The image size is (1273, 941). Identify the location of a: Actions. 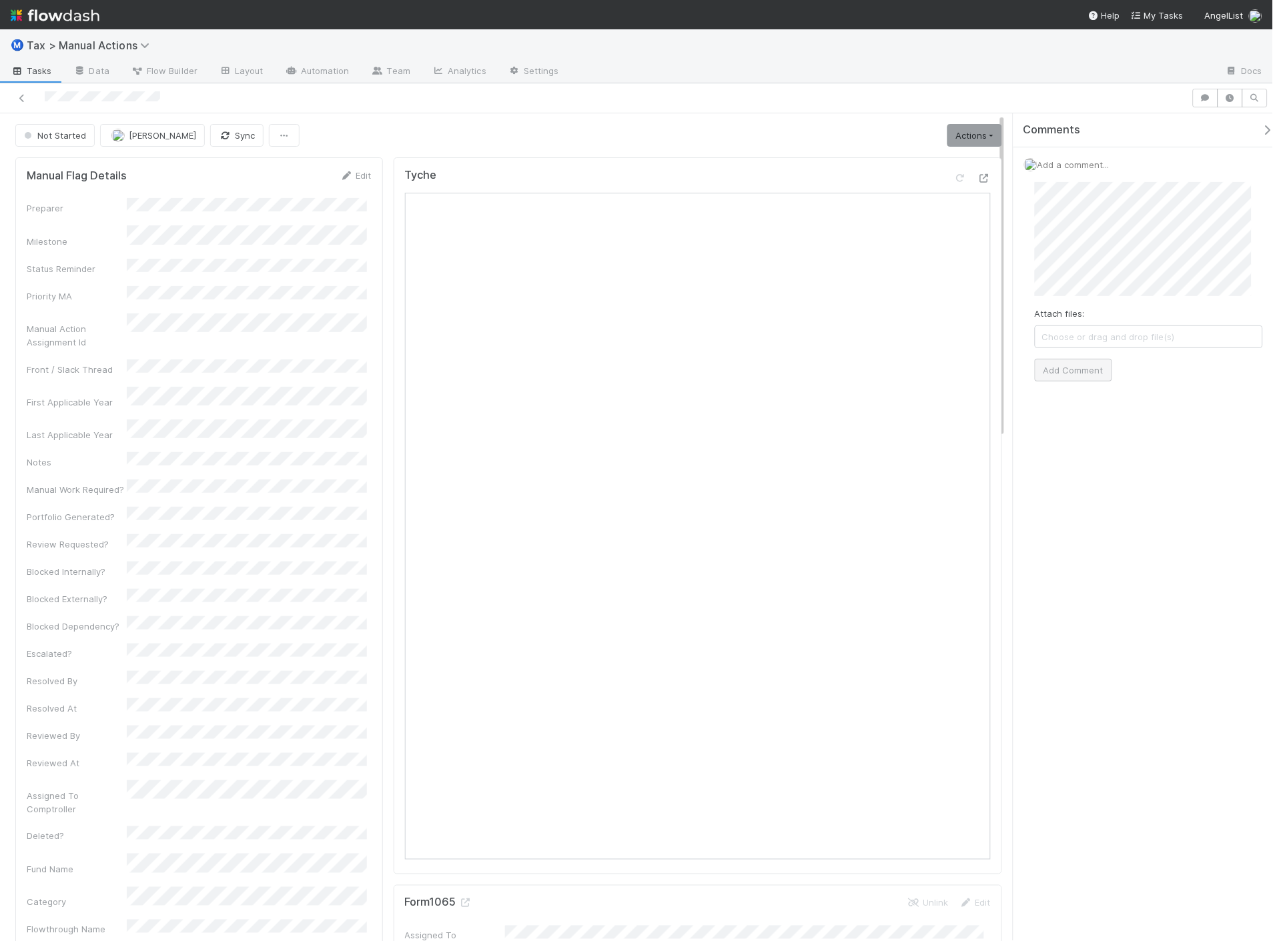
(975, 135).